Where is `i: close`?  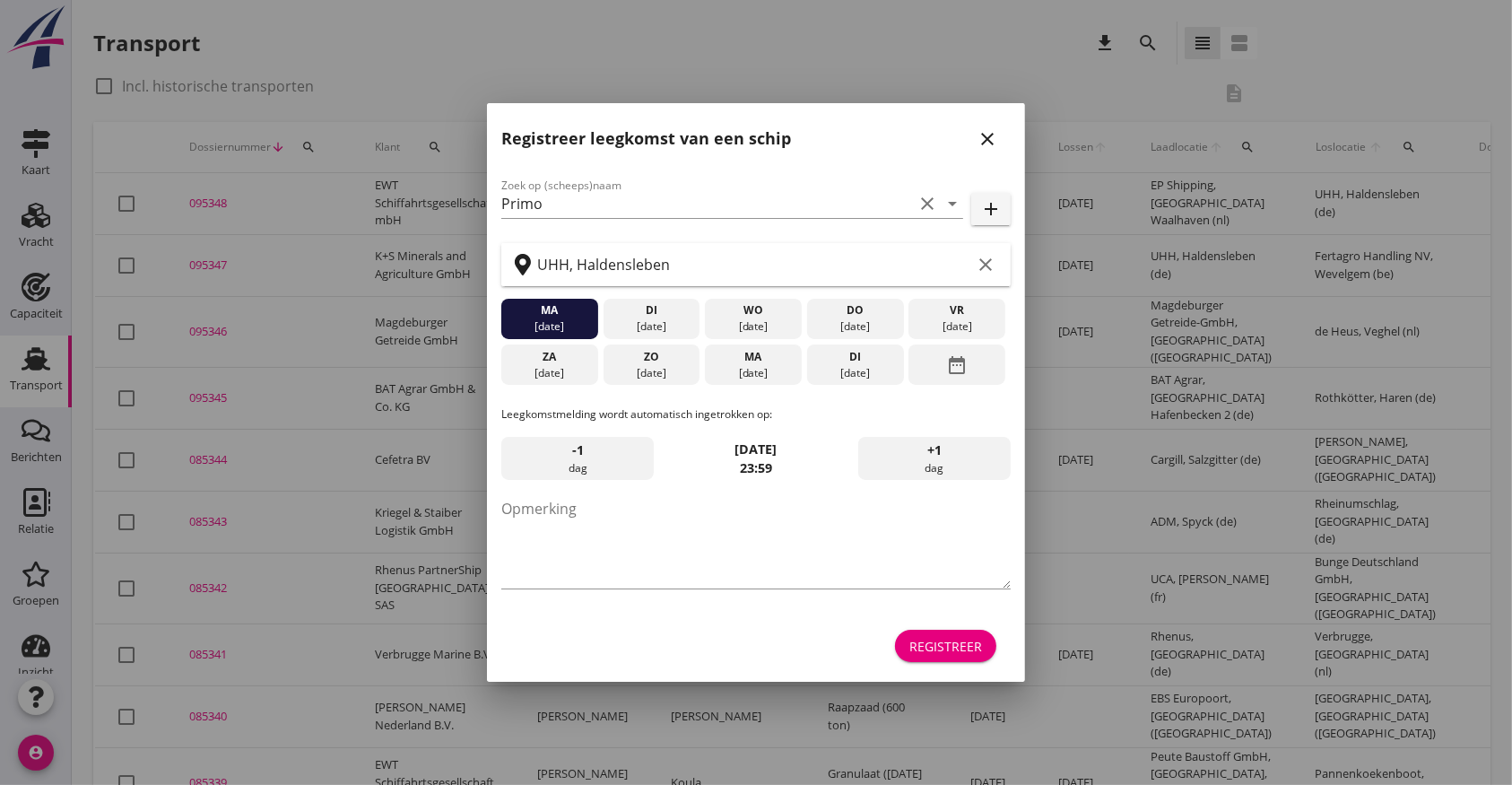
i: close is located at coordinates (987, 139).